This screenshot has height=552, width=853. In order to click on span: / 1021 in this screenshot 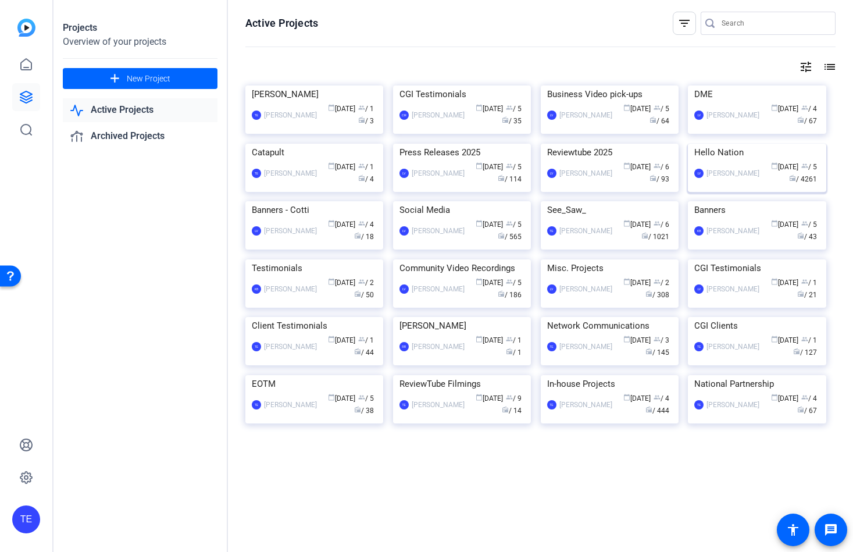, I will do `click(655, 237)`.